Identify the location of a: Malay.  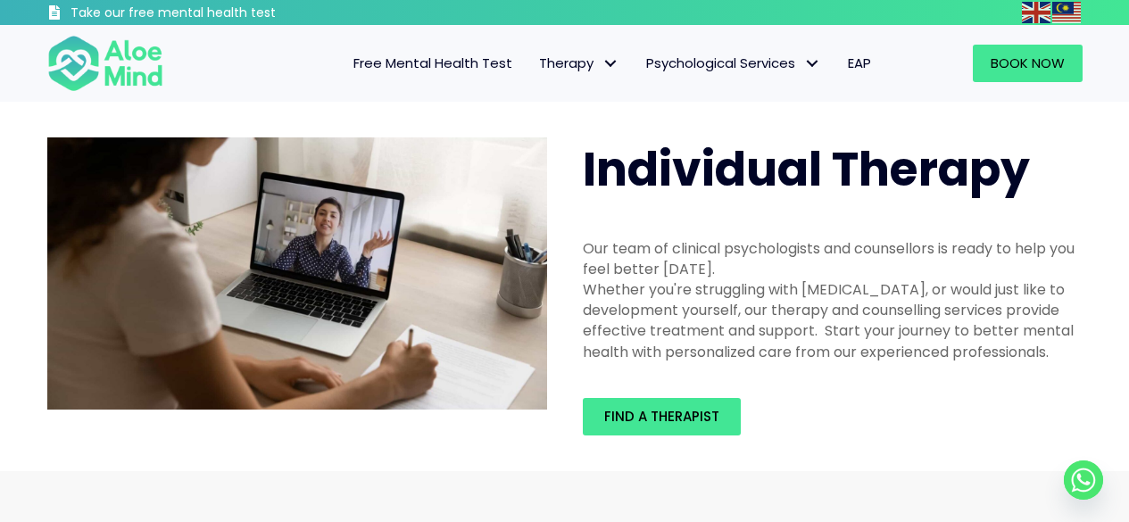
(1067, 12).